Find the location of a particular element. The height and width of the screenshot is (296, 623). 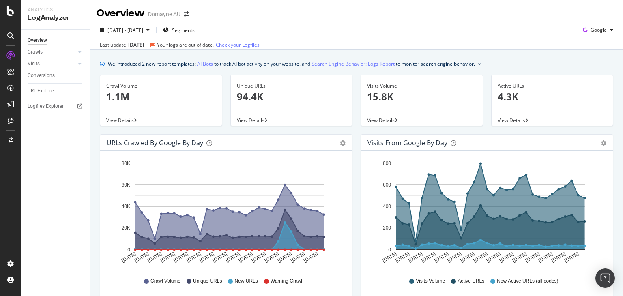

button: Segments is located at coordinates (179, 30).